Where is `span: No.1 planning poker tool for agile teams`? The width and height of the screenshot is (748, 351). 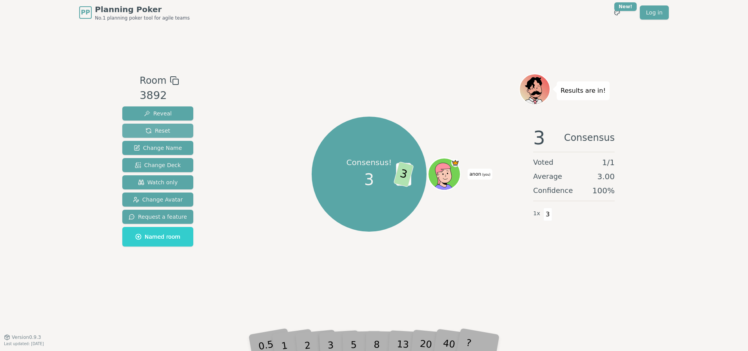 span: No.1 planning poker tool for agile teams is located at coordinates (142, 18).